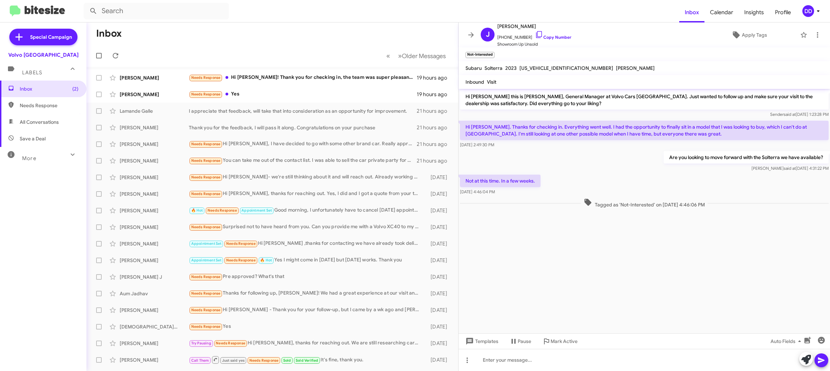 The image size is (830, 371). Describe the element at coordinates (553, 37) in the screenshot. I see `a: Copy Number` at that location.